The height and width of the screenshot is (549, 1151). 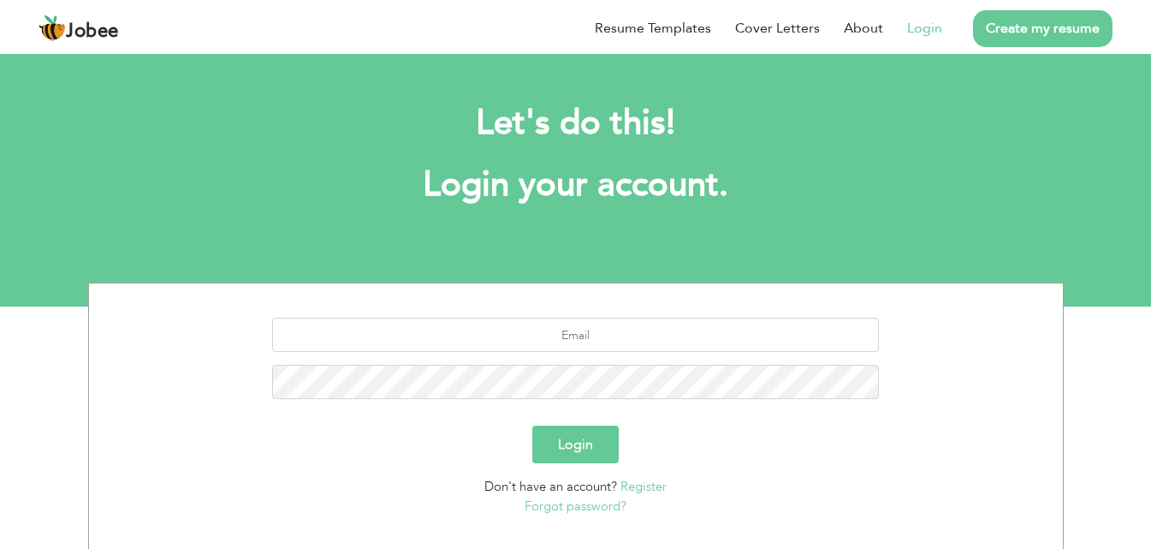 What do you see at coordinates (575, 335) in the screenshot?
I see `input: Email` at bounding box center [575, 335].